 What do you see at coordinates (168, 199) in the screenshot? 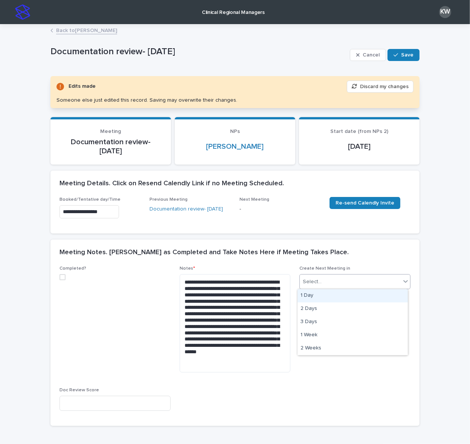
I see `span: Previous Meeting` at bounding box center [168, 199].